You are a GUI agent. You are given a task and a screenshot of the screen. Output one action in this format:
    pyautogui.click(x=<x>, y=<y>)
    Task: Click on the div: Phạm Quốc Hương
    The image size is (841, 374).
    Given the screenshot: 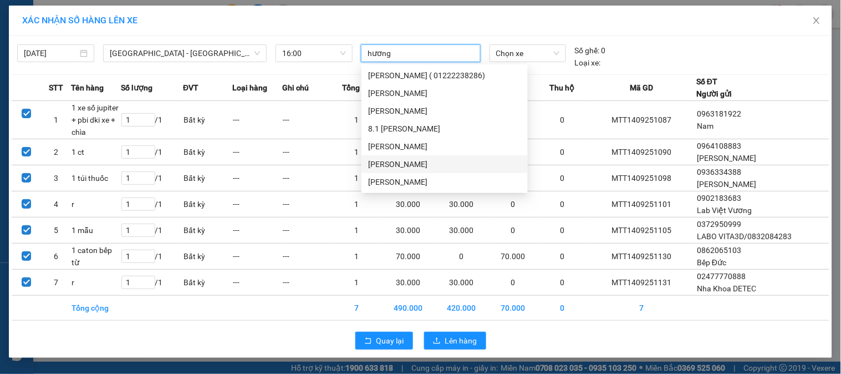 What is the action you would take?
    pyautogui.click(x=445, y=146)
    